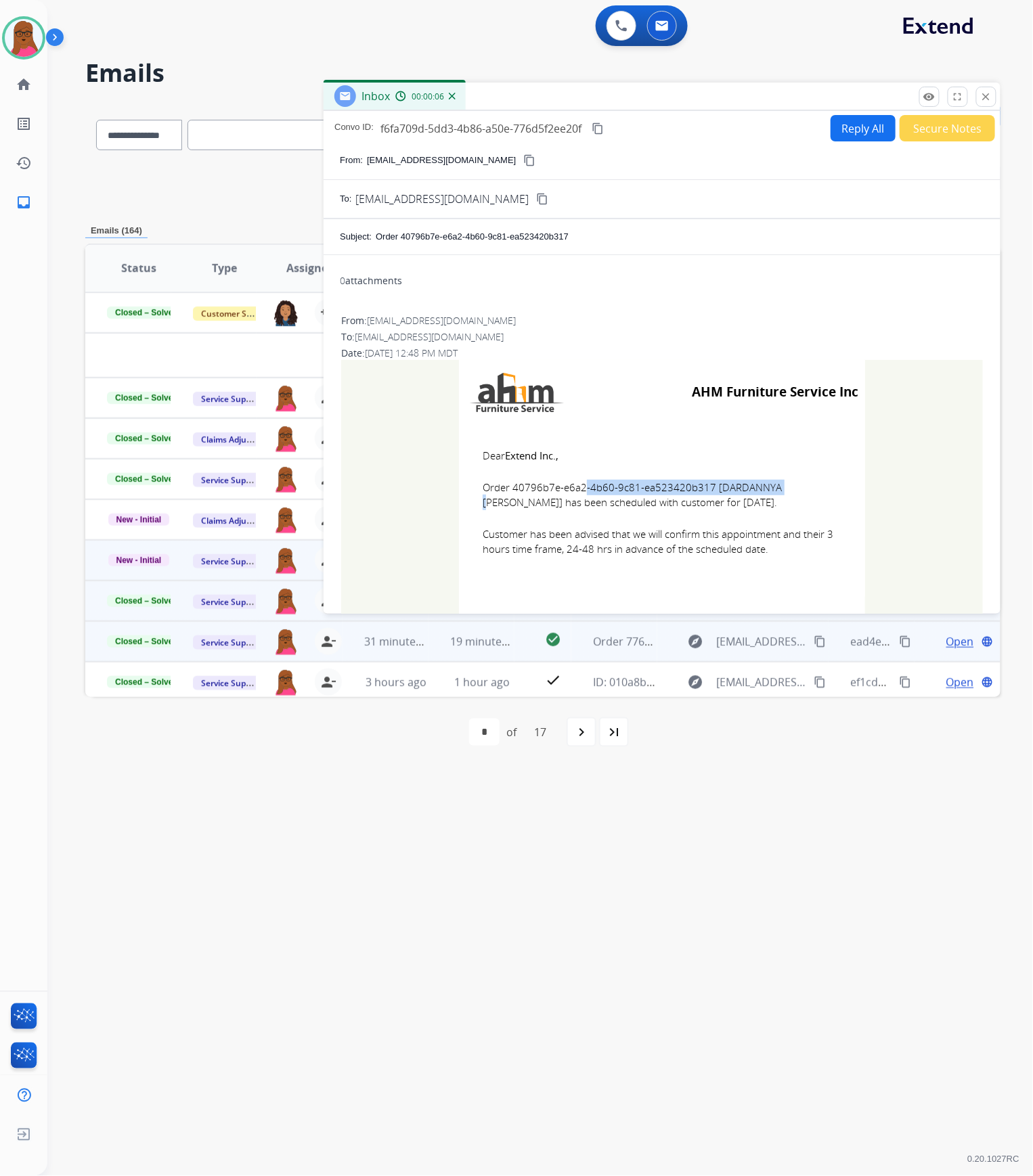  I want to click on button: Secure Notes, so click(947, 128).